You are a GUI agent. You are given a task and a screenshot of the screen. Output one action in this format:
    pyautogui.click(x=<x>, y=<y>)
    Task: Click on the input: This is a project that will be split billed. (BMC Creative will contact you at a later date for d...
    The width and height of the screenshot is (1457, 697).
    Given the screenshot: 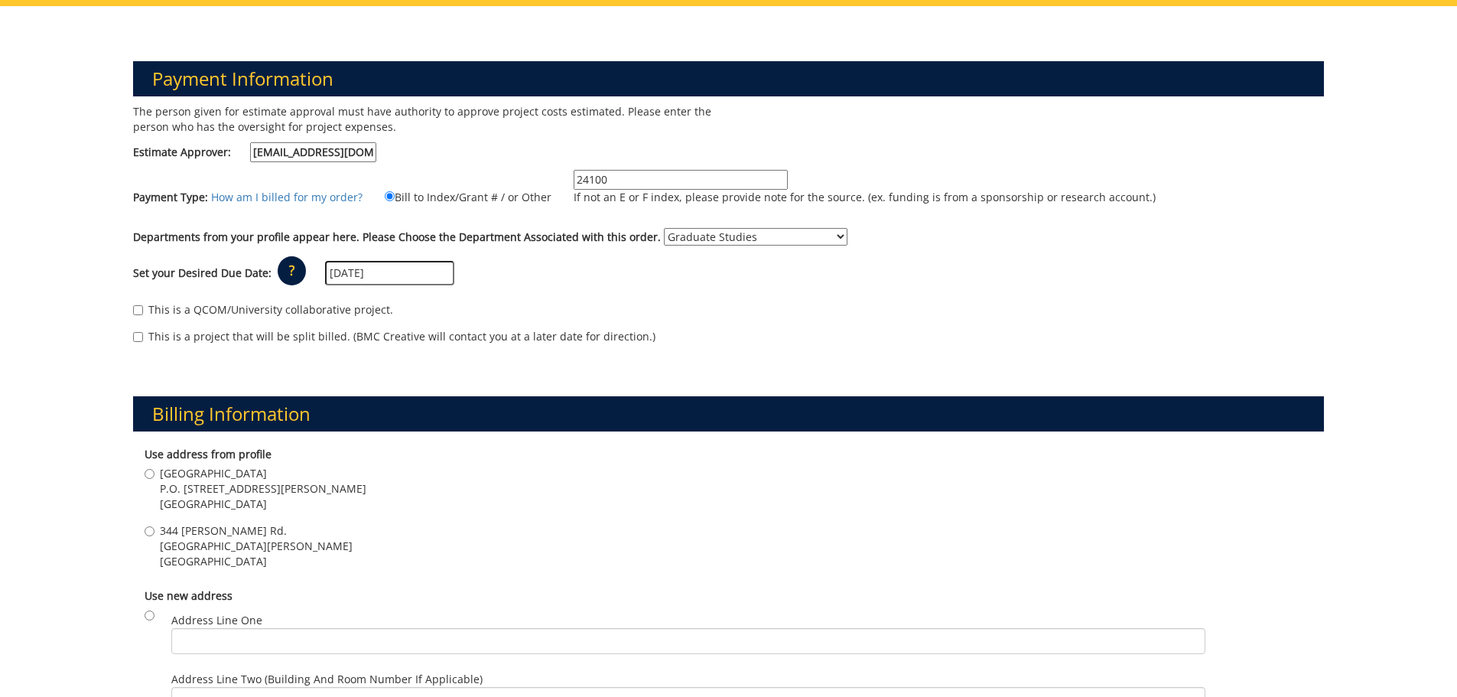 What is the action you would take?
    pyautogui.click(x=138, y=337)
    